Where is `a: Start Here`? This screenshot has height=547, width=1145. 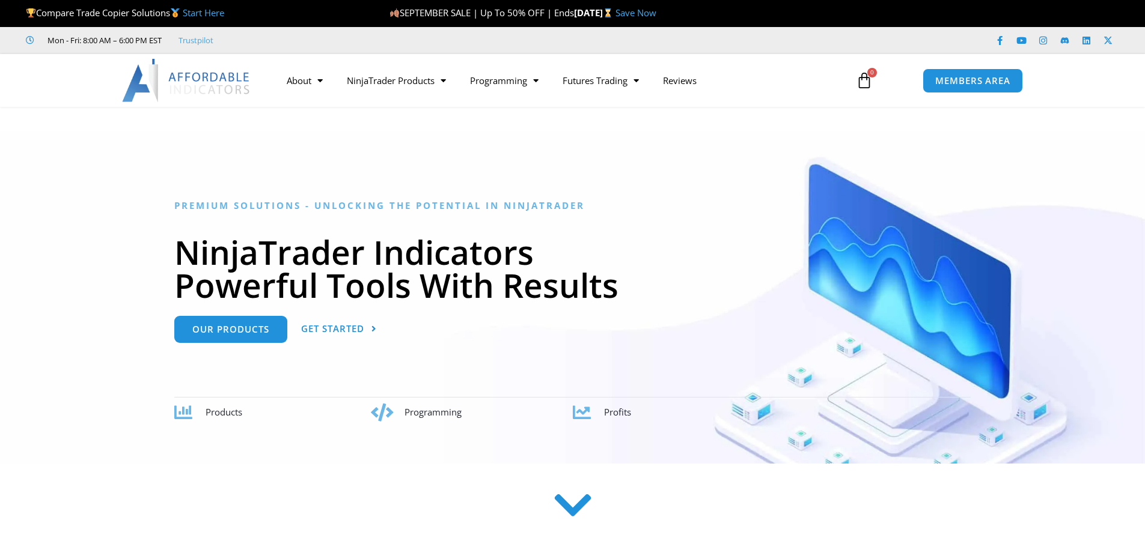 a: Start Here is located at coordinates (203, 13).